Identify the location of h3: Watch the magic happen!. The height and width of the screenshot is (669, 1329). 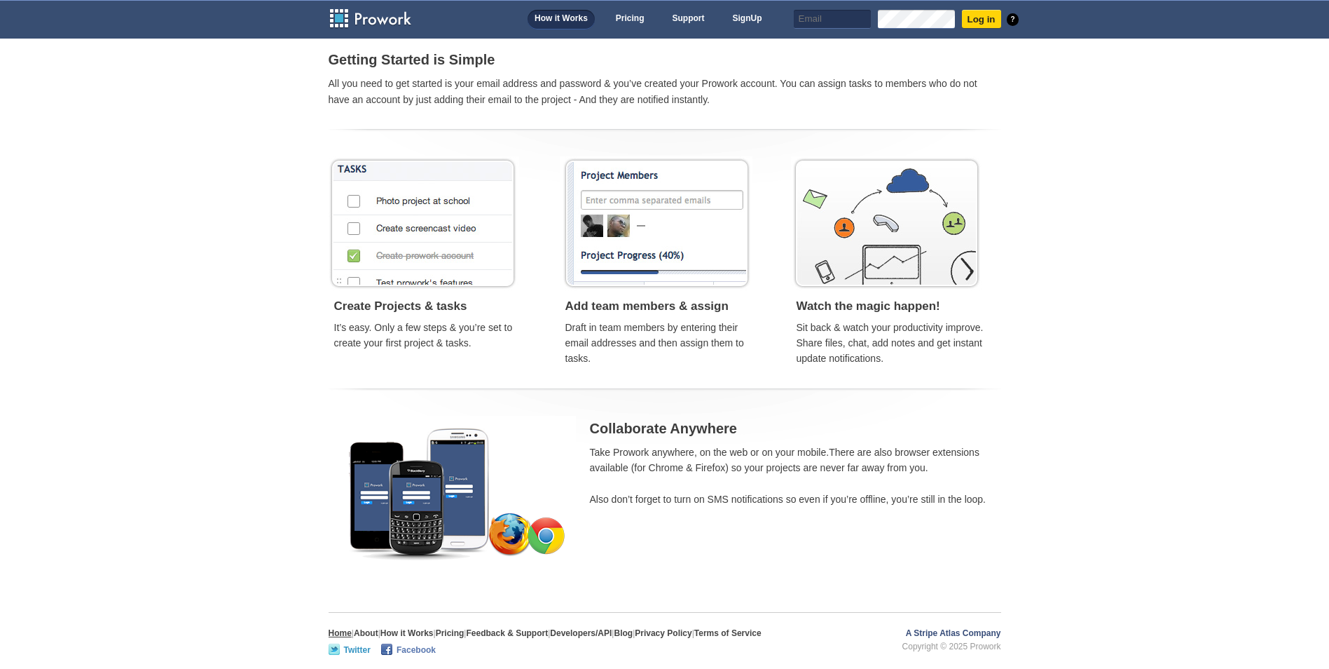
(887, 306).